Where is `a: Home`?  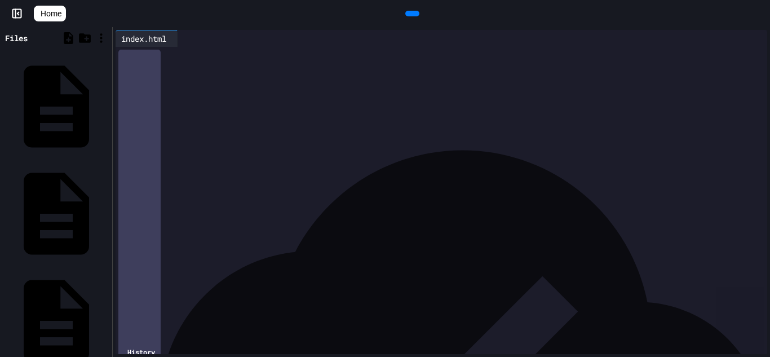
a: Home is located at coordinates (50, 14).